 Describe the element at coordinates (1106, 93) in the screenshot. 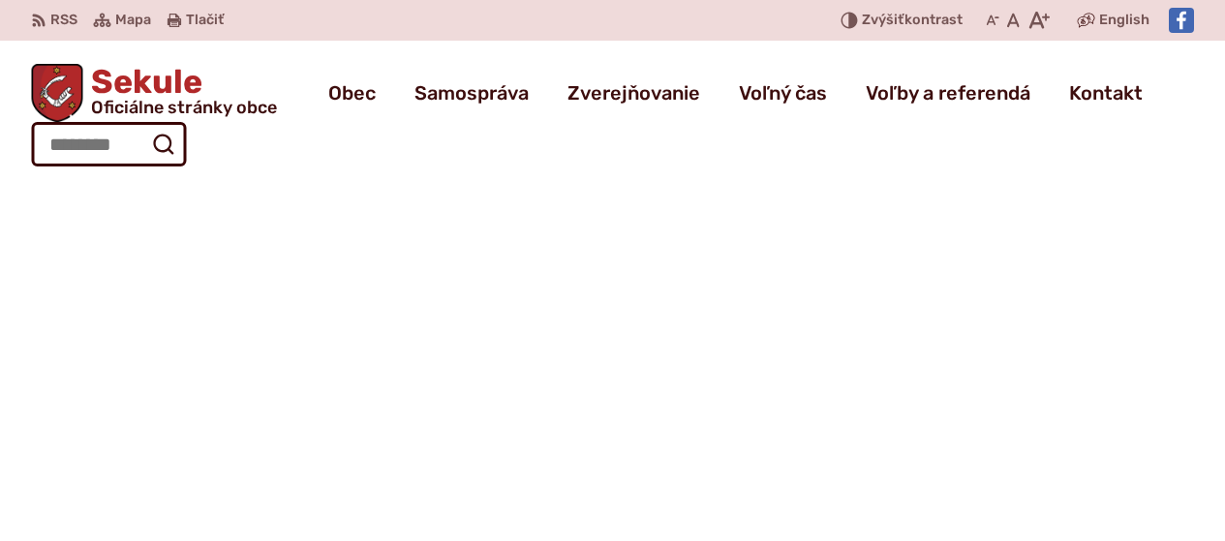

I see `a: Kontakt` at that location.